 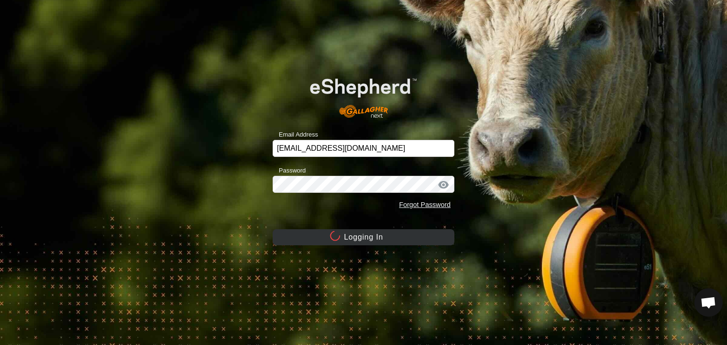 What do you see at coordinates (289, 171) in the screenshot?
I see `label: Password` at bounding box center [289, 171].